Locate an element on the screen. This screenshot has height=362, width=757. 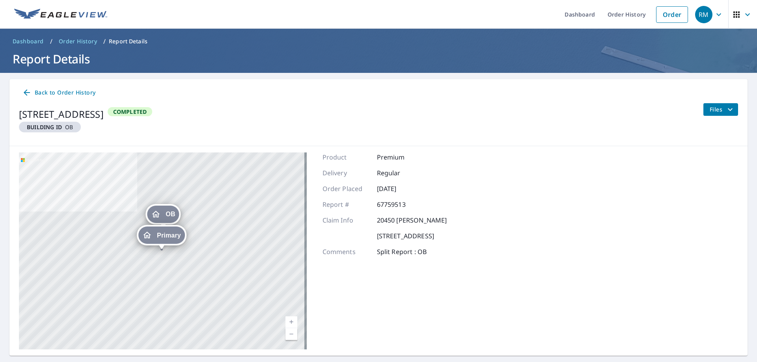
em: Building ID is located at coordinates (44, 127).